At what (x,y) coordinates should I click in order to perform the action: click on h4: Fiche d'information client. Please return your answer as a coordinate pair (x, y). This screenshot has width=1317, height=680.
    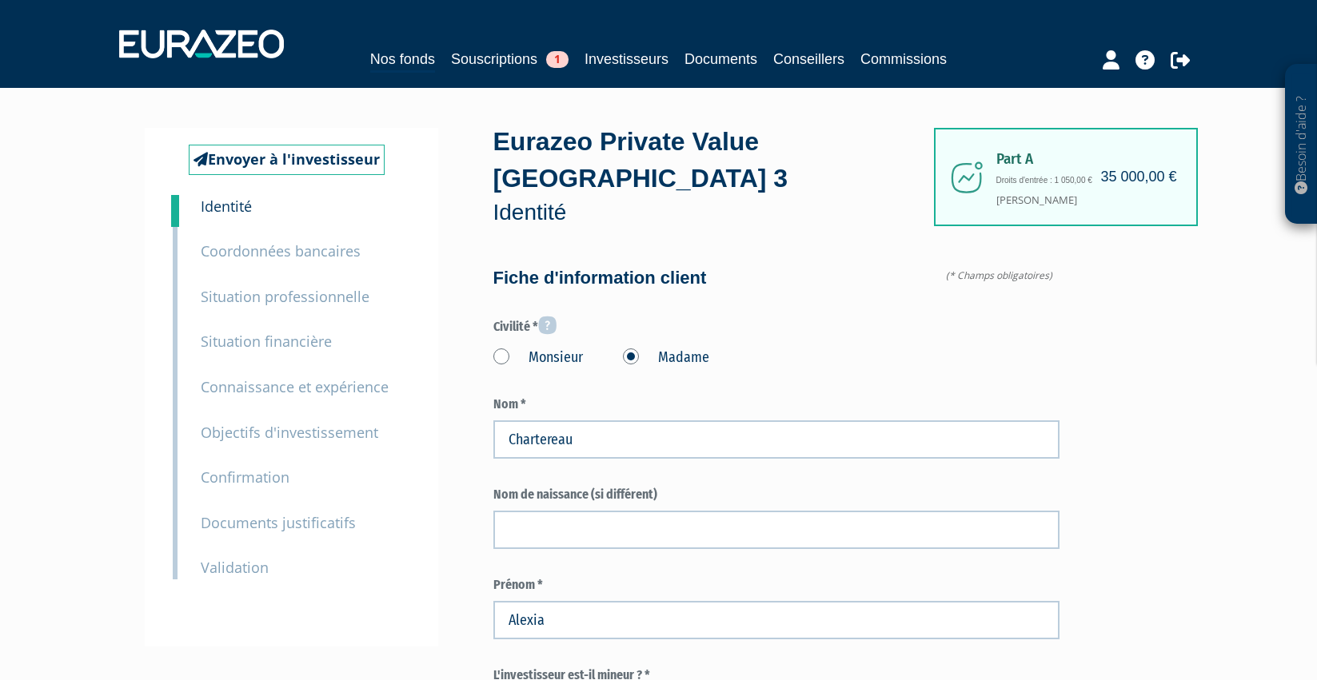
    Looking at the image, I should click on (776, 278).